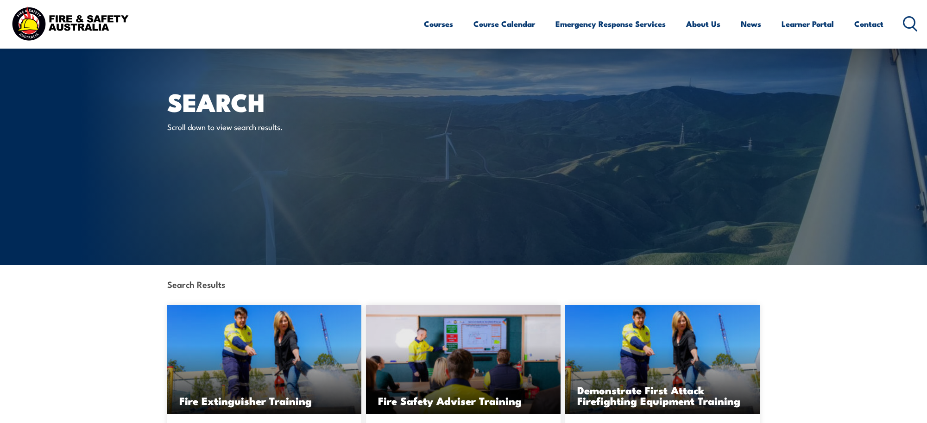 The height and width of the screenshot is (423, 927). What do you see at coordinates (807, 24) in the screenshot?
I see `a: Learner Portal` at bounding box center [807, 24].